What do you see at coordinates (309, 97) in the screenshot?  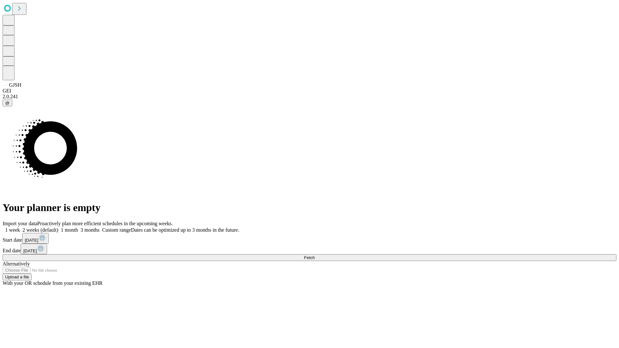 I see `div: 2.0.241` at bounding box center [309, 97].